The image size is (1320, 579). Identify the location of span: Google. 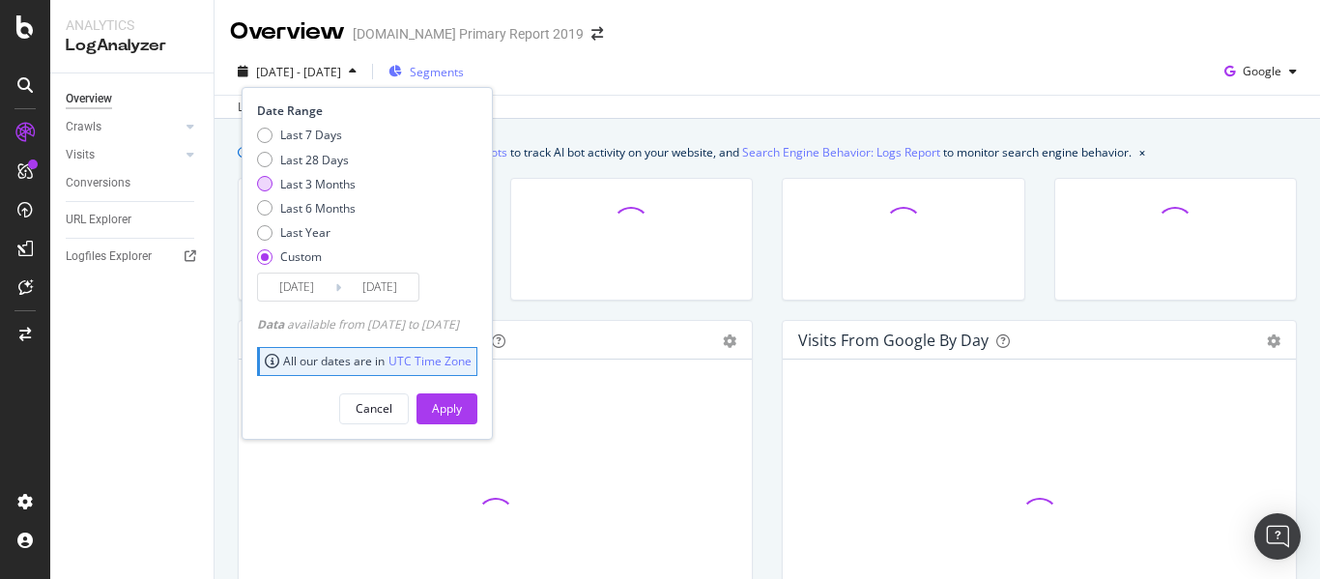
(1262, 71).